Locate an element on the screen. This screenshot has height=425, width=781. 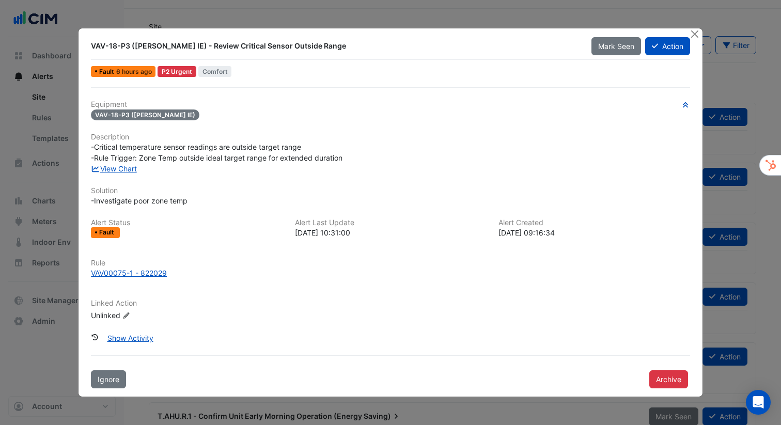
h6: Description is located at coordinates (390, 137).